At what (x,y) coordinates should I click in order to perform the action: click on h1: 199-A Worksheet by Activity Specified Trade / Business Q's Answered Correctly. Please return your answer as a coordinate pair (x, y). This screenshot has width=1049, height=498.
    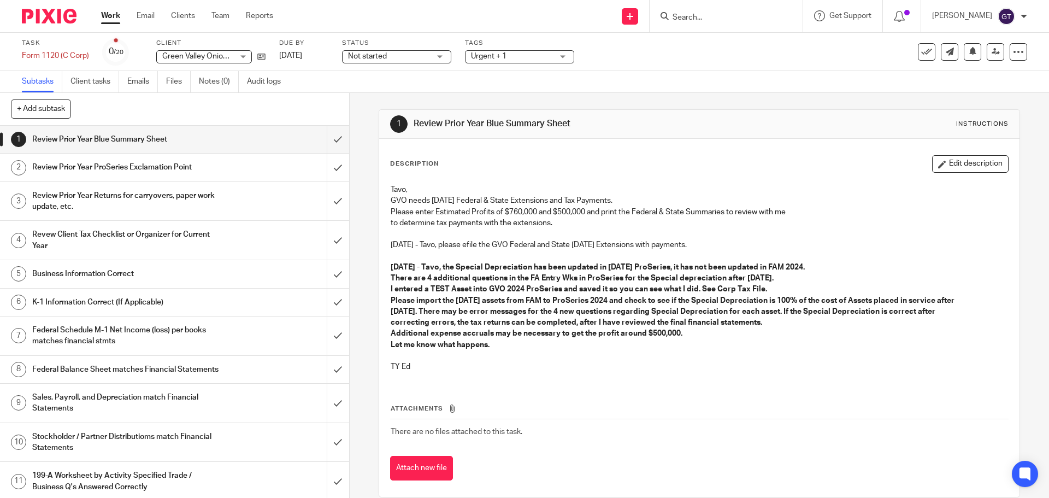
    Looking at the image, I should click on (127, 481).